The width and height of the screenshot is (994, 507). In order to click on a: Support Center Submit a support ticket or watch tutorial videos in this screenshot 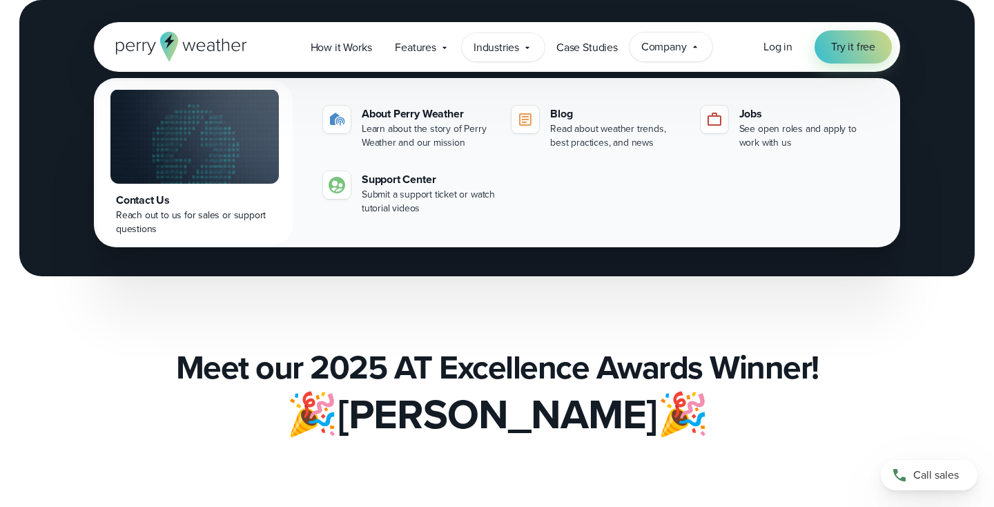, I will do `click(409, 193)`.